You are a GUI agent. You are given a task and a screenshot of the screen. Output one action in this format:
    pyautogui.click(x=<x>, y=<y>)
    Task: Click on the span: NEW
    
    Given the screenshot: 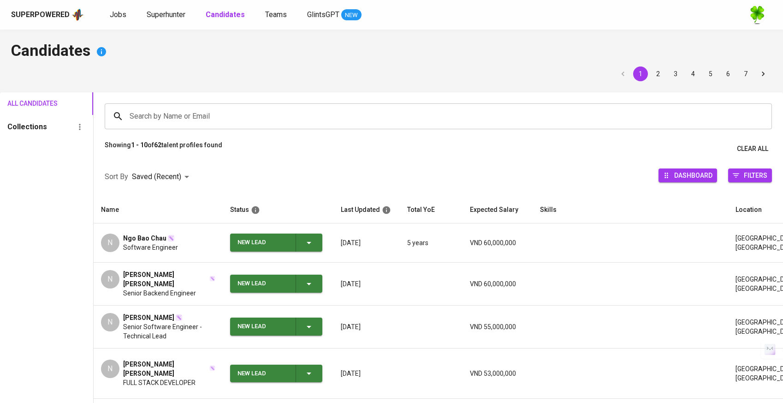 What is the action you would take?
    pyautogui.click(x=351, y=15)
    